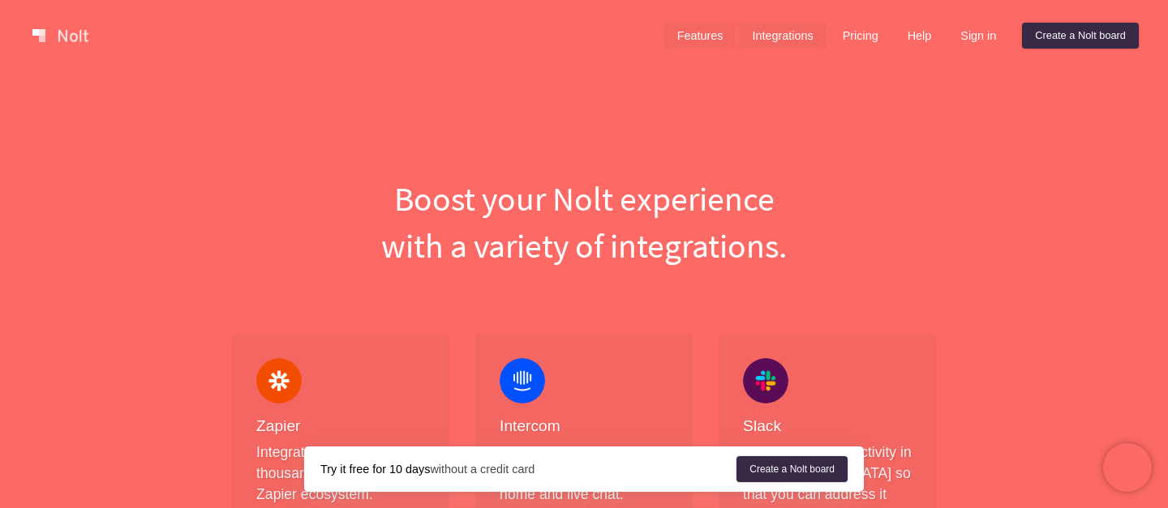 Image resolution: width=1168 pixels, height=508 pixels. Describe the element at coordinates (782, 36) in the screenshot. I see `a: Integrations` at that location.